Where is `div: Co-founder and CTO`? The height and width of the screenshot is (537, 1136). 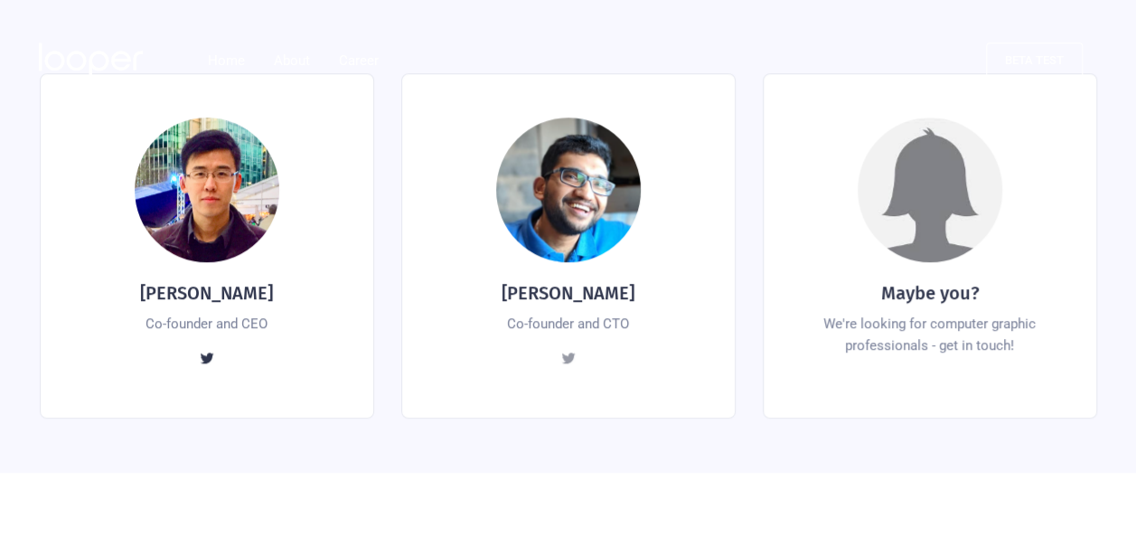
div: Co-founder and CTO is located at coordinates (568, 324).